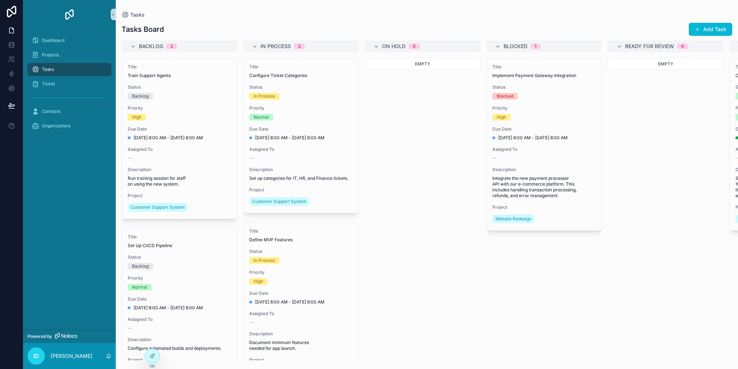  What do you see at coordinates (513, 219) in the screenshot?
I see `span: Website Redesign` at bounding box center [513, 219].